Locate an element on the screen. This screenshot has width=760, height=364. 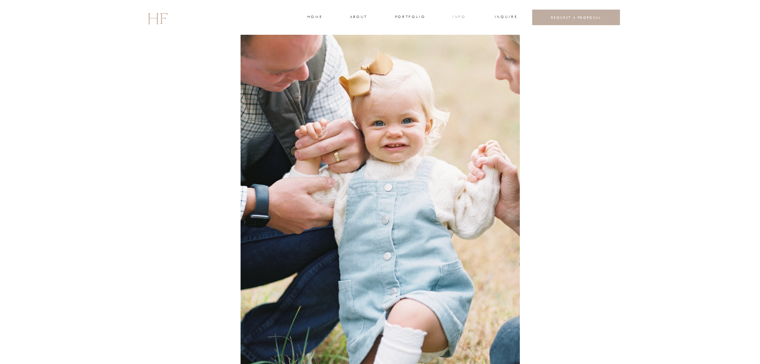
h3: INQUIRE is located at coordinates (506, 18).